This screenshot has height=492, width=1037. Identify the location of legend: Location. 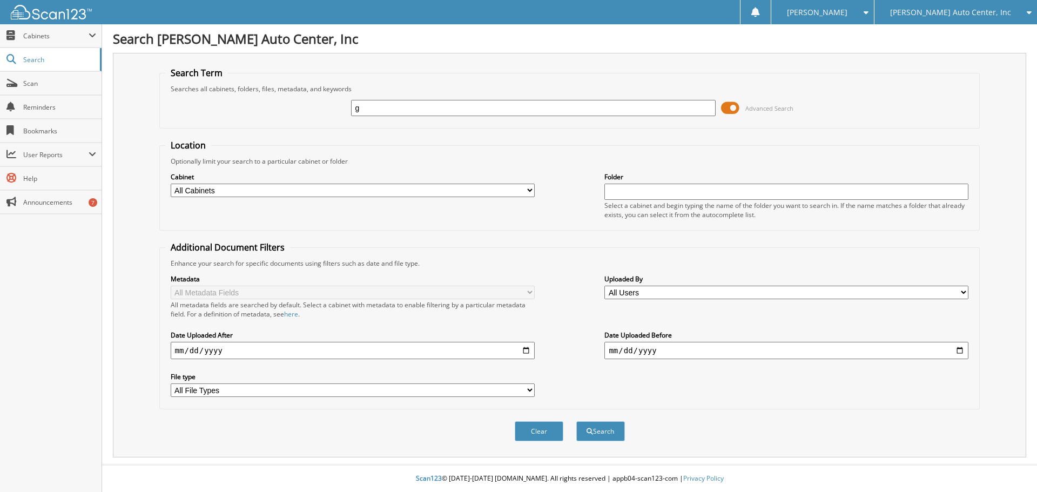
(188, 145).